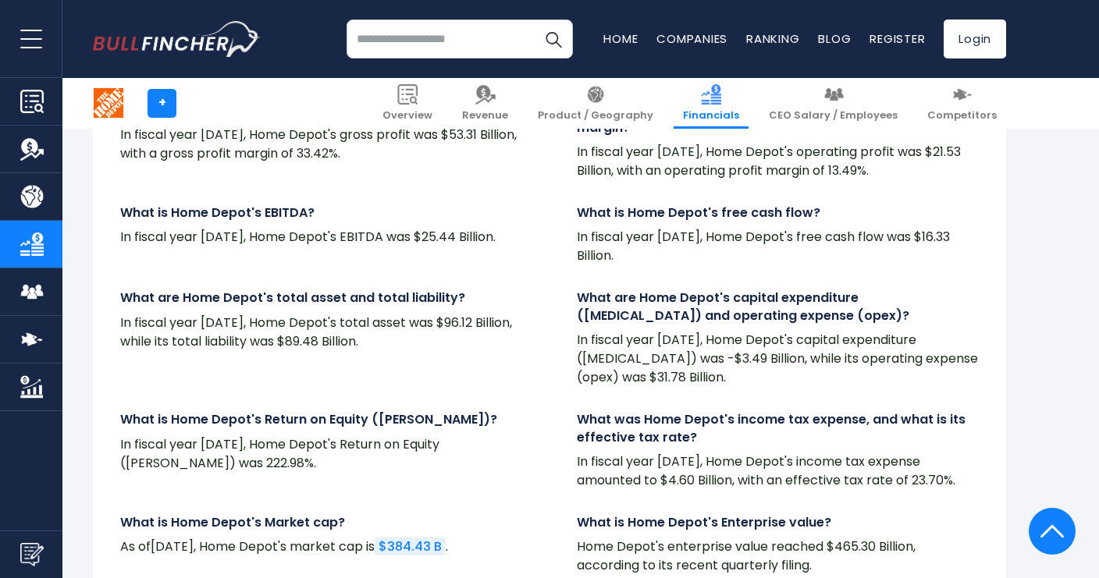 The height and width of the screenshot is (578, 1099). What do you see at coordinates (833, 103) in the screenshot?
I see `a: CEO Salary / Employees` at bounding box center [833, 103].